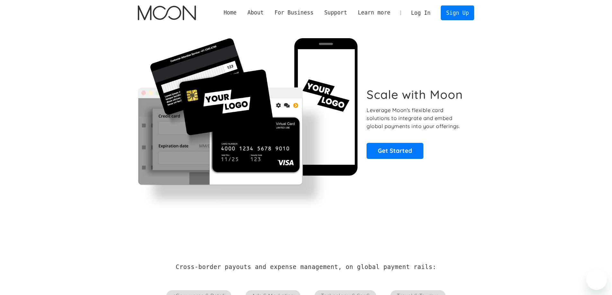  Describe the element at coordinates (417, 118) in the screenshot. I see `p: Leverage Moon's flexible card solutions to integrate and embed global payments into your offerings.` at that location.